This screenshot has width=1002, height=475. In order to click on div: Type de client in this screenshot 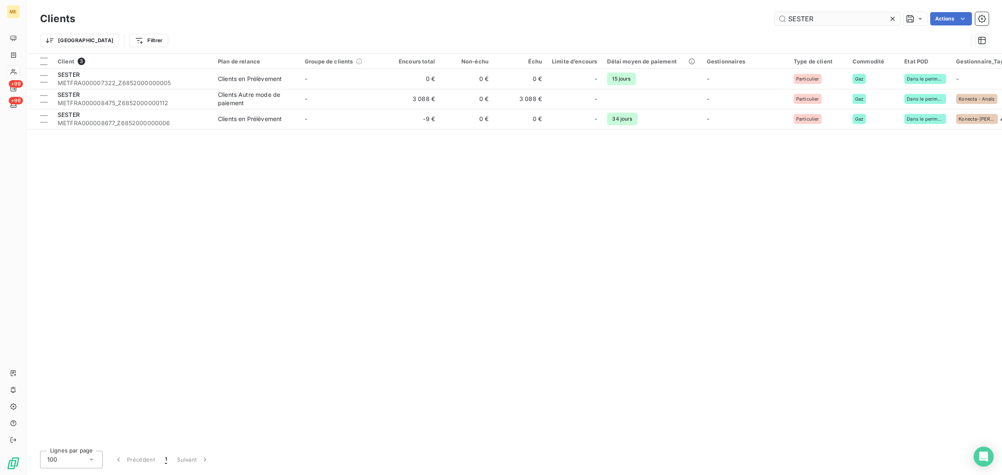, I will do `click(817, 61)`.